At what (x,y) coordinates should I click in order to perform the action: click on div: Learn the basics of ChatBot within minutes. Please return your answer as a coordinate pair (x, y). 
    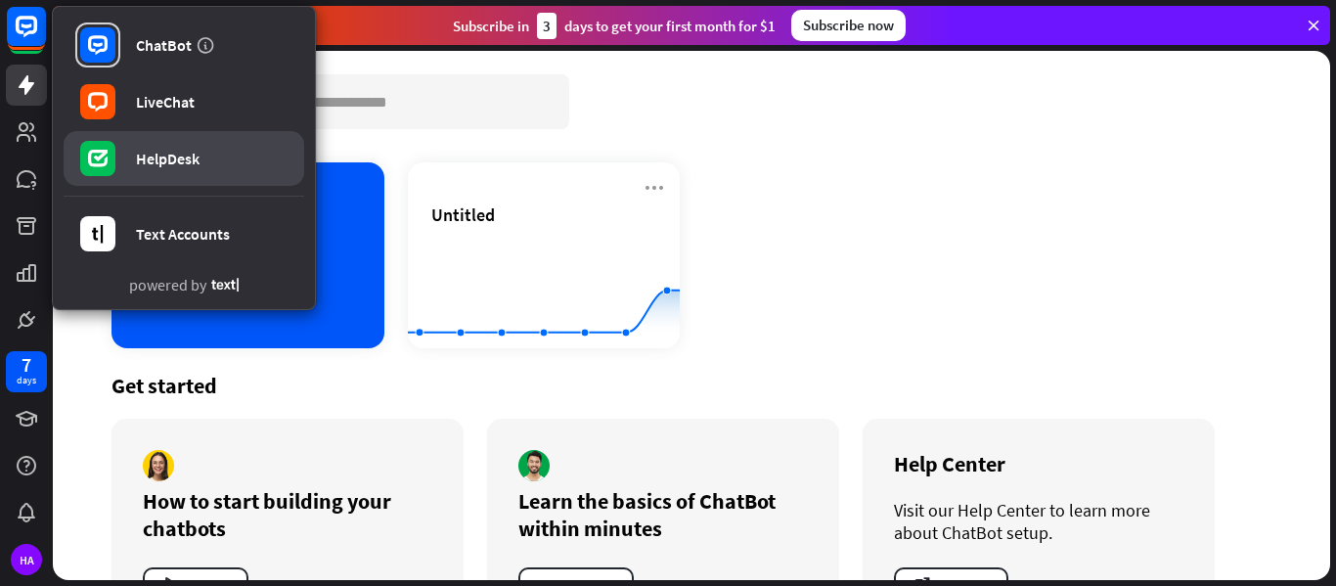
    Looking at the image, I should click on (663, 515).